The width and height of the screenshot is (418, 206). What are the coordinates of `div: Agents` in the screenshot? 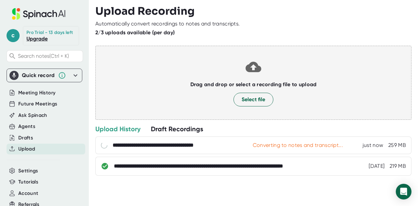 It's located at (27, 126).